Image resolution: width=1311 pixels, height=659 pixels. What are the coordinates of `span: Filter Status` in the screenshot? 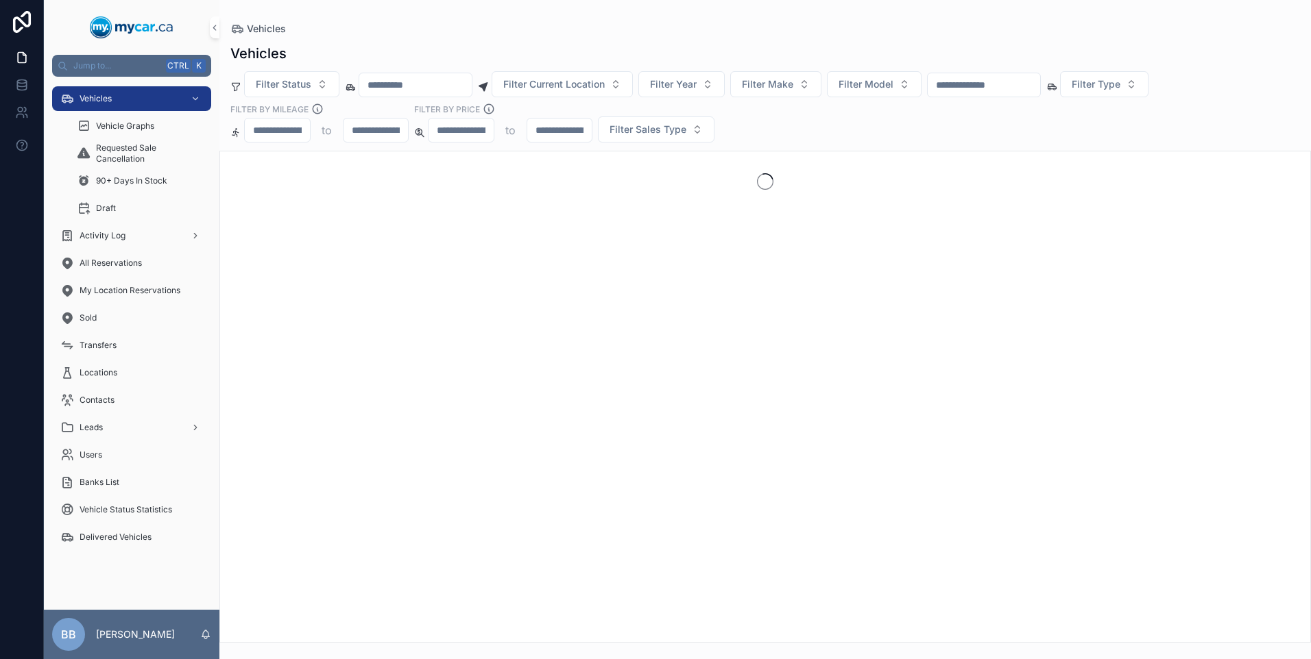 It's located at (283, 84).